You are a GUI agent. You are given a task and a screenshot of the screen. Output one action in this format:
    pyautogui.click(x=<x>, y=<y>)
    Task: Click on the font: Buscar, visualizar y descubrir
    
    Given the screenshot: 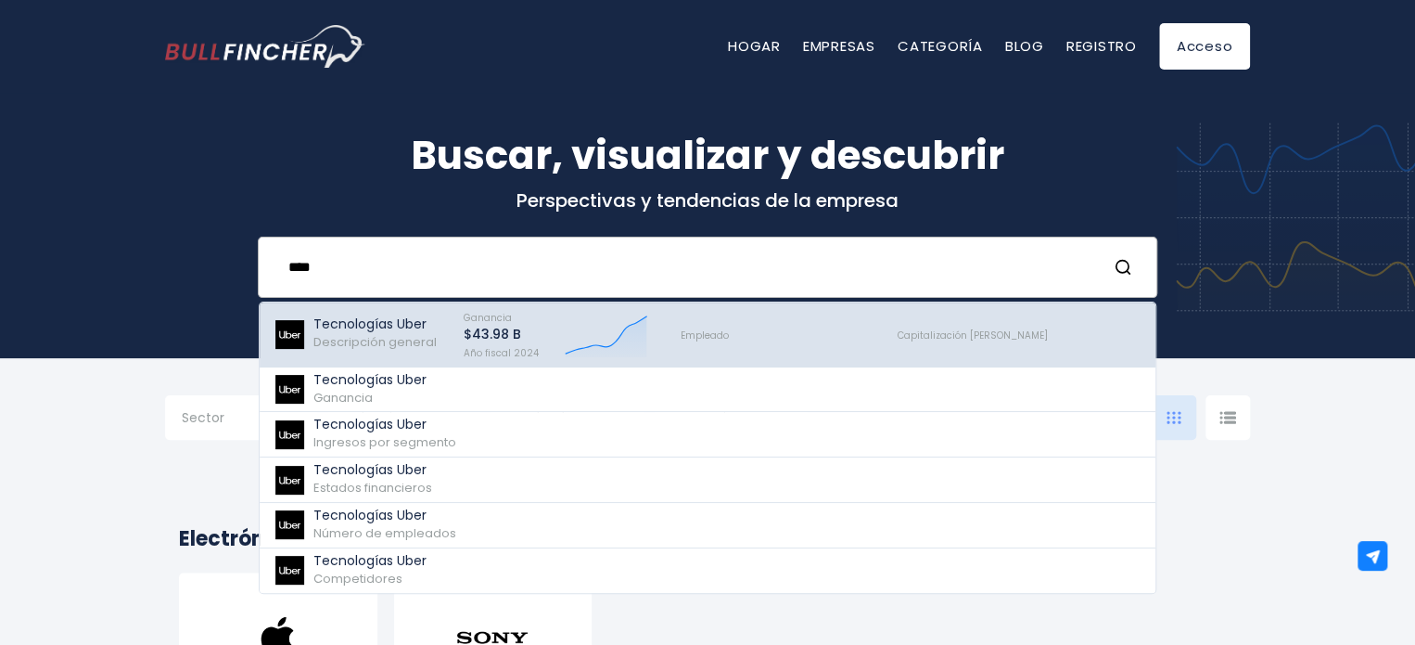 What is the action you would take?
    pyautogui.click(x=708, y=155)
    